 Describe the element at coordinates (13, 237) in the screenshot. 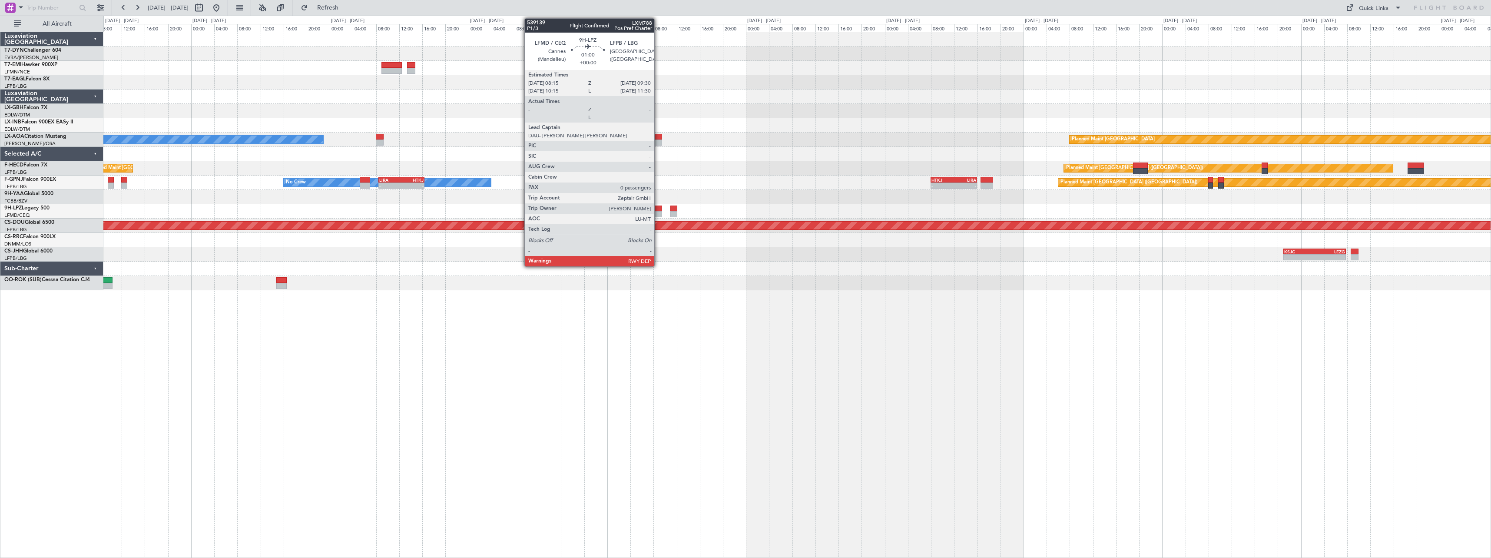

I see `span: CS-RRC` at that location.